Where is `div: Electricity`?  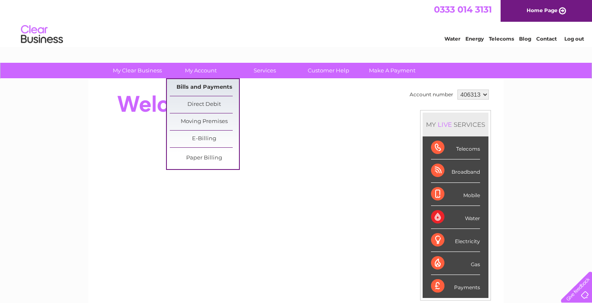 div: Electricity is located at coordinates (455, 241).